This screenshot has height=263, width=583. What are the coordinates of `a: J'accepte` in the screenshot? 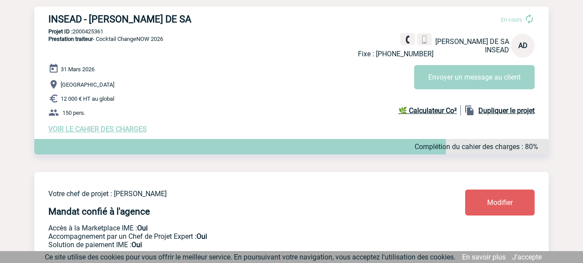 It's located at (526, 257).